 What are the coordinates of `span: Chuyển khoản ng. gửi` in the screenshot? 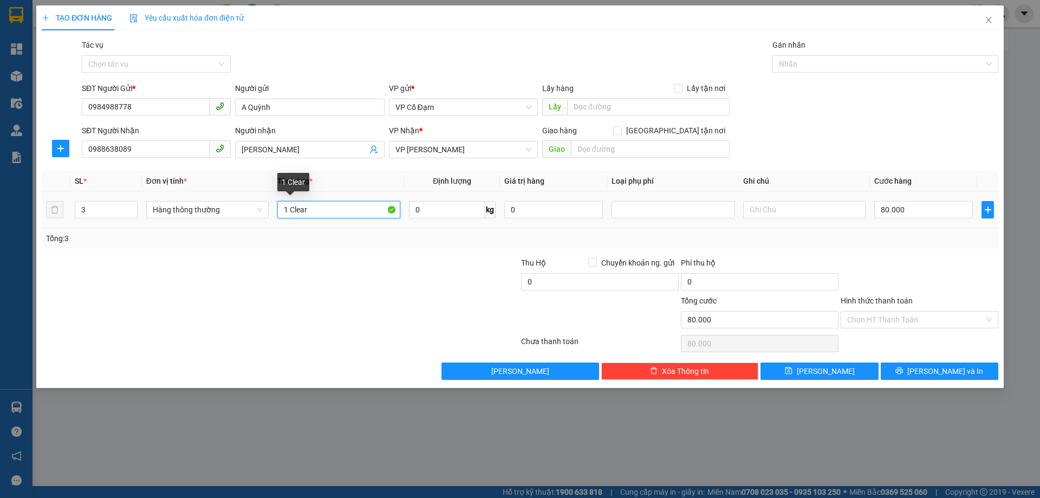 It's located at (637, 263).